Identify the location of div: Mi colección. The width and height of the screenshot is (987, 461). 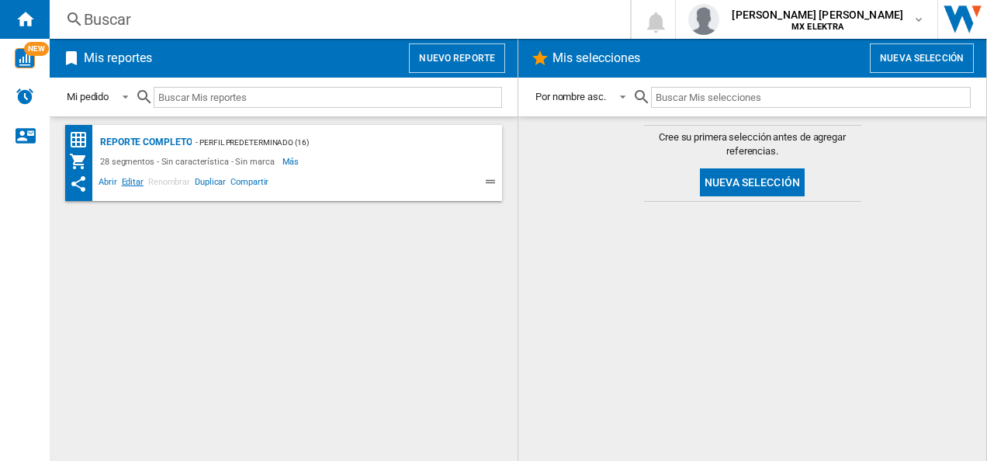
(82, 161).